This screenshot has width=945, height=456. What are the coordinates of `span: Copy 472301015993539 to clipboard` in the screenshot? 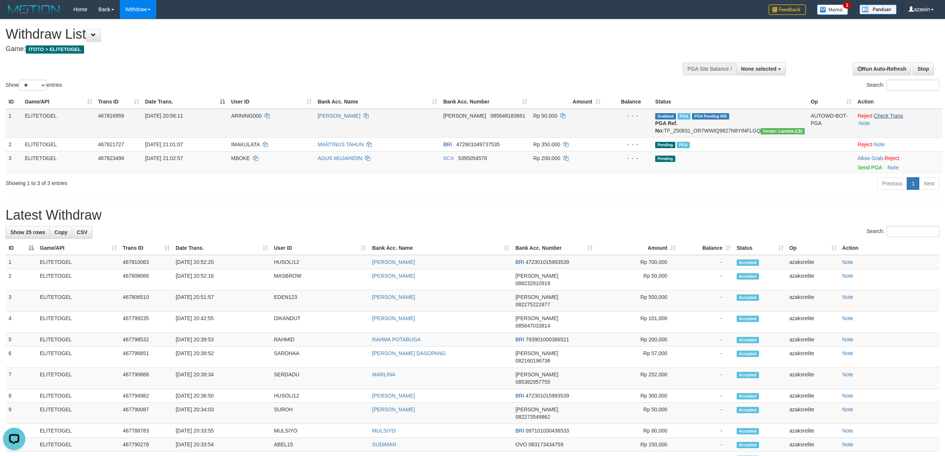 It's located at (547, 396).